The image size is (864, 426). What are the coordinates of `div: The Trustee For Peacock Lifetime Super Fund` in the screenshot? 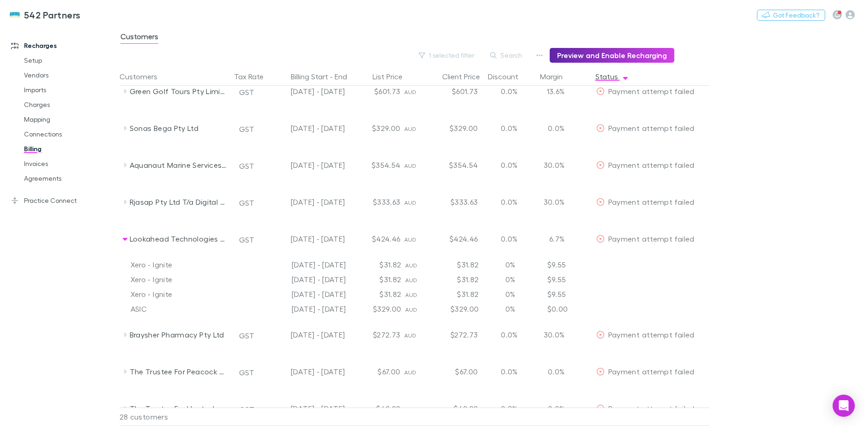 It's located at (179, 372).